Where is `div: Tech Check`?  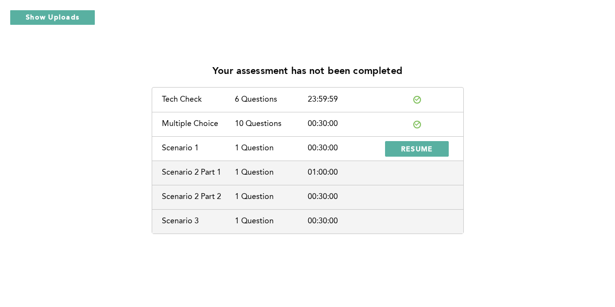
div: Tech Check is located at coordinates (198, 100).